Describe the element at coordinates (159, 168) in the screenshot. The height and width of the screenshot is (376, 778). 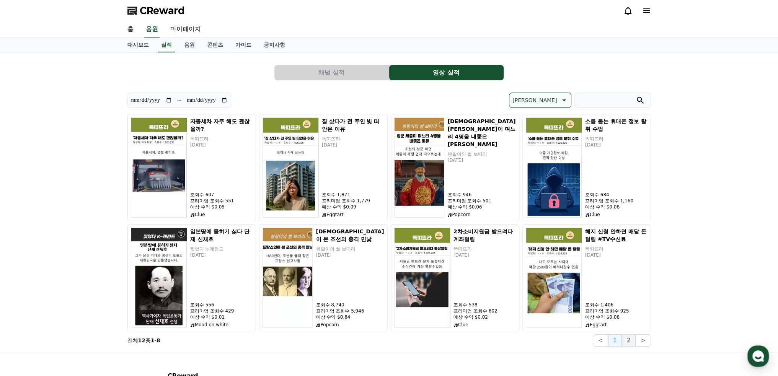
I see `img: 자동세차 자주 해도 괜찮을까?` at that location.